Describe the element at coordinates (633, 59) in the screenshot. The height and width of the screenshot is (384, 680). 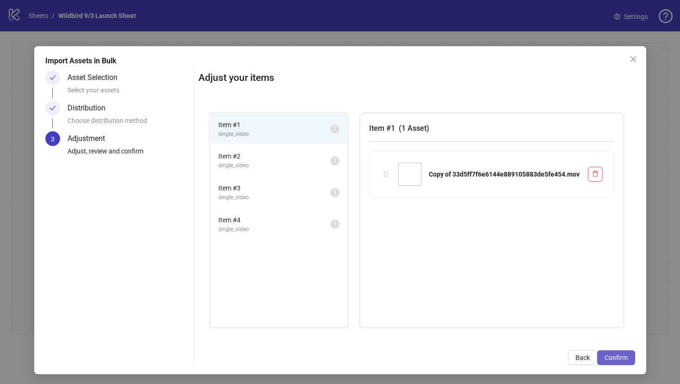
I see `button: Close` at that location.